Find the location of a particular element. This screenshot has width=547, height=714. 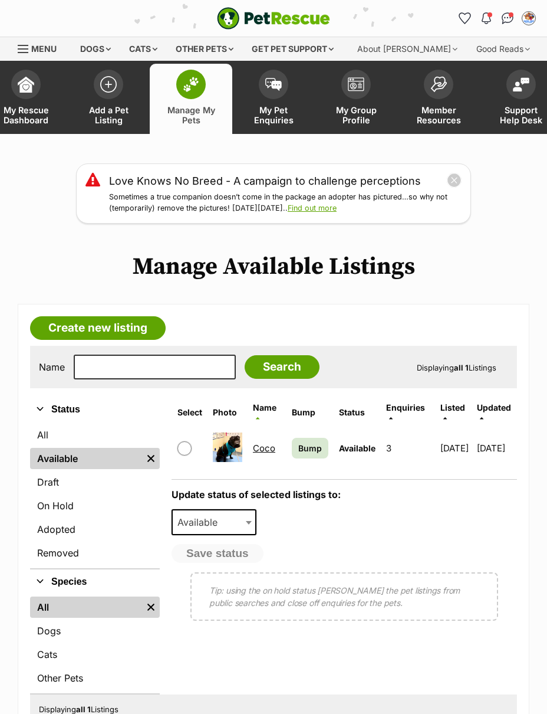

input: Search is located at coordinates (282, 367).